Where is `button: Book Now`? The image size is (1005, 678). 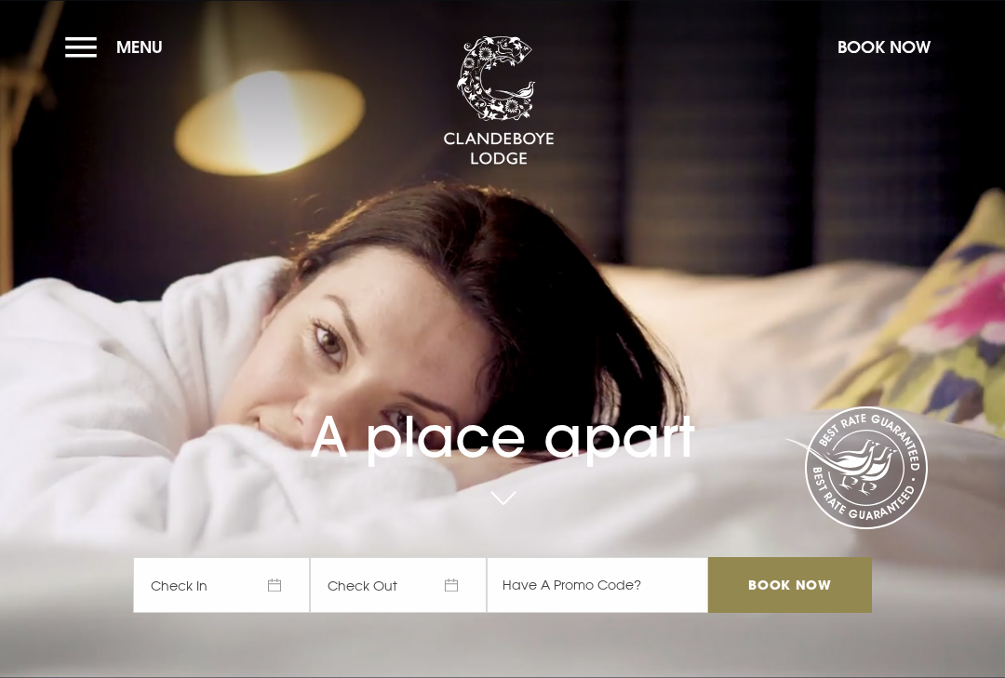 button: Book Now is located at coordinates (884, 47).